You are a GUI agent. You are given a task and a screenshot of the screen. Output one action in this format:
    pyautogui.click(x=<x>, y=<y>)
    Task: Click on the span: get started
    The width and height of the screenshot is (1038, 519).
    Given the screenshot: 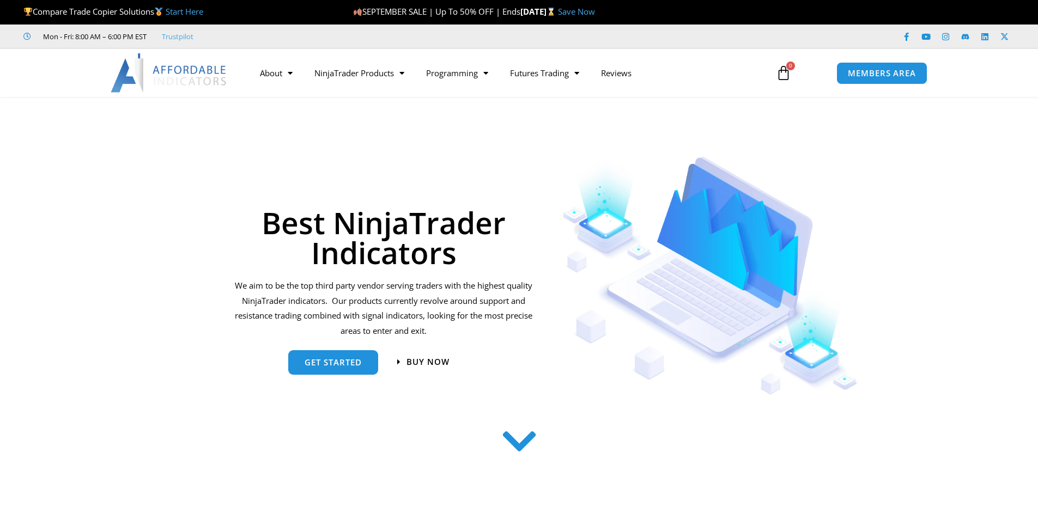 What is the action you would take?
    pyautogui.click(x=333, y=362)
    